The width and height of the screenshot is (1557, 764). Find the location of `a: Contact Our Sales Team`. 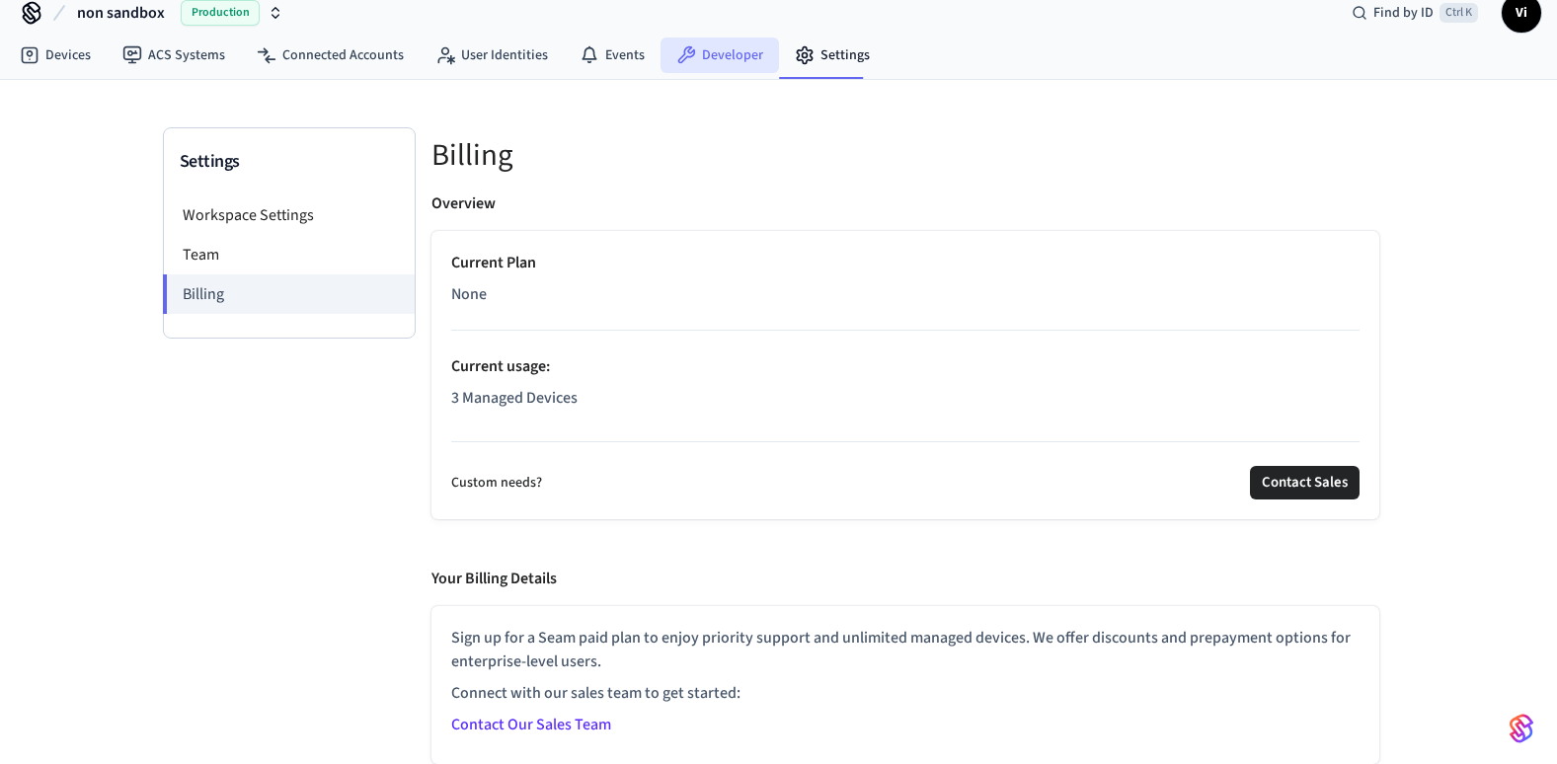

a: Contact Our Sales Team is located at coordinates (531, 725).